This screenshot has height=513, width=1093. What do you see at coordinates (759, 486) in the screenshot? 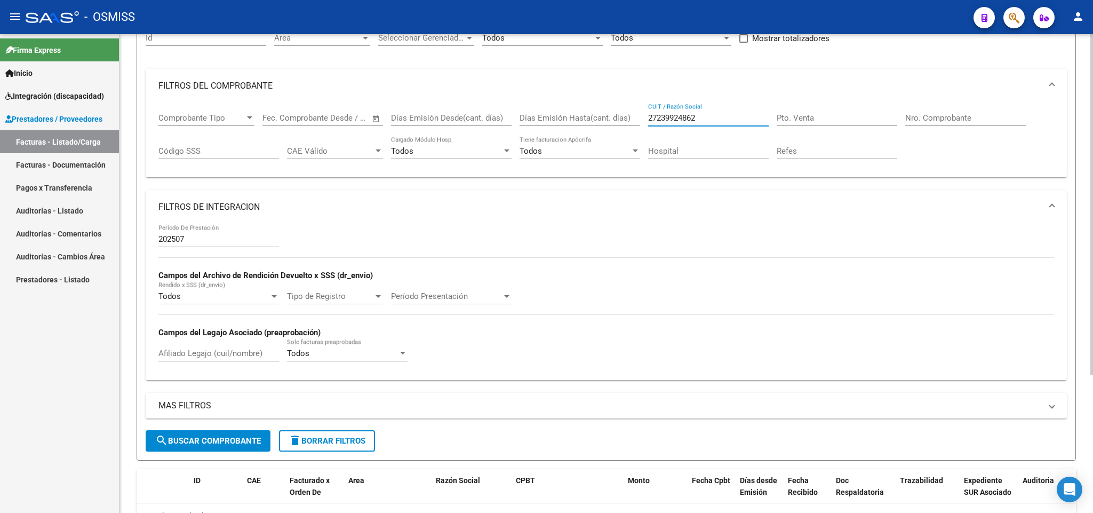
I see `span: Días desde Emisión` at bounding box center [759, 486].